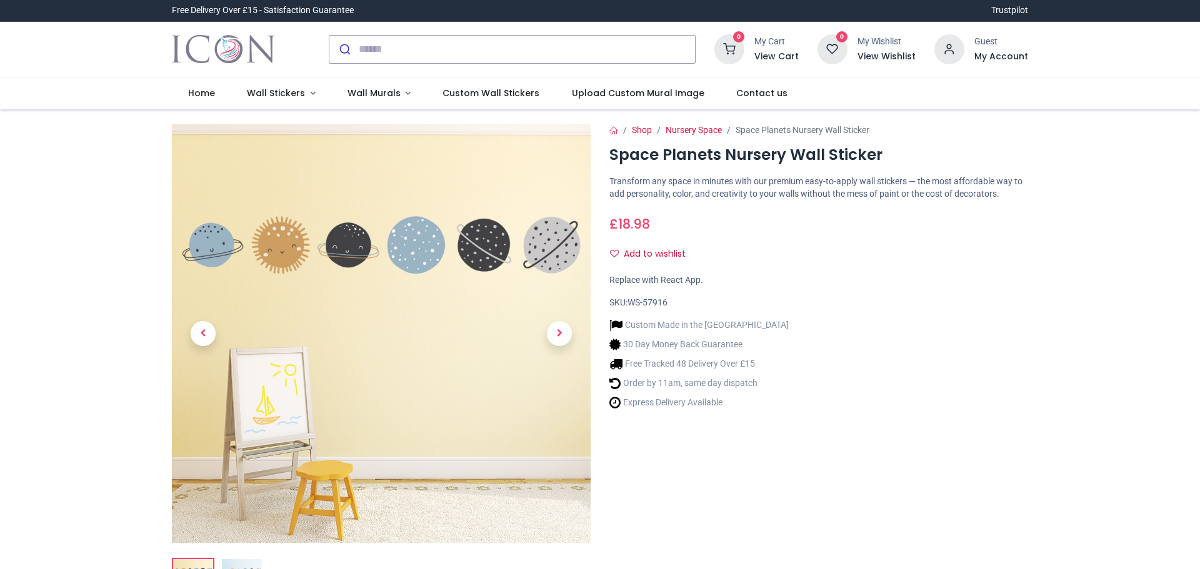  Describe the element at coordinates (559, 334) in the screenshot. I see `span: Next` at that location.